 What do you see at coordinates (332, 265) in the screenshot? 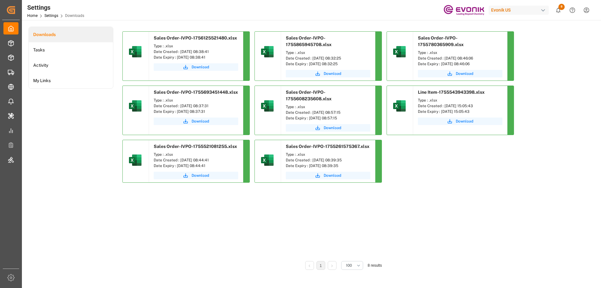
I see `li: Next Page` at bounding box center [332, 265].